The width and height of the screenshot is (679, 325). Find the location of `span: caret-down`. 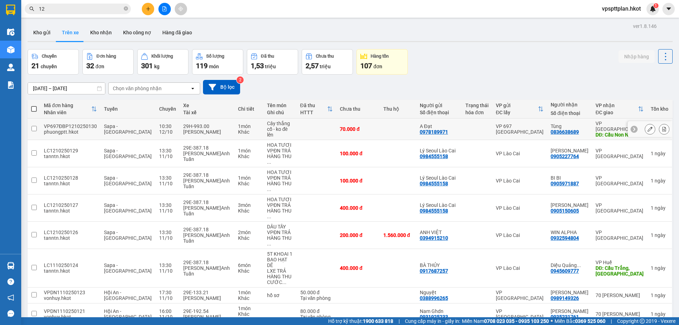

span: caret-down is located at coordinates (669, 9).